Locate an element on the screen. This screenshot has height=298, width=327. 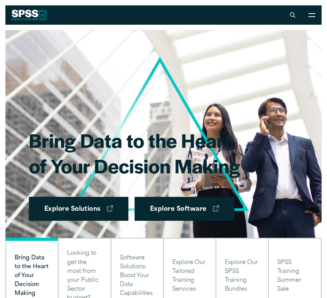
h1: Bring Data to the Heart of Your Decision Making is located at coordinates (135, 153).